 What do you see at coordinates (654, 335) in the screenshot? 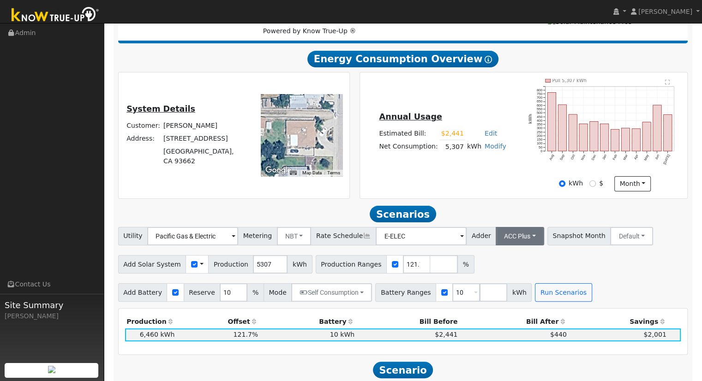
I see `span: $2,001` at bounding box center [654, 335].